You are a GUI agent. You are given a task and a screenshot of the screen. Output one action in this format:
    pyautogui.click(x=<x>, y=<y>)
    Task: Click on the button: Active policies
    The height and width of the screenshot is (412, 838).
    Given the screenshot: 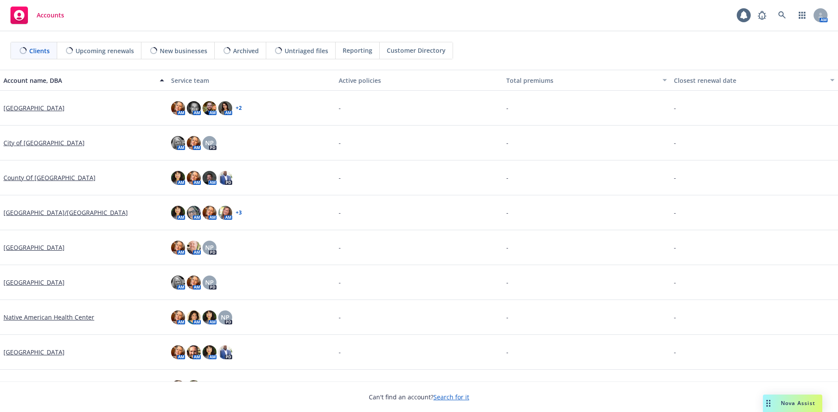 What is the action you would take?
    pyautogui.click(x=419, y=80)
    